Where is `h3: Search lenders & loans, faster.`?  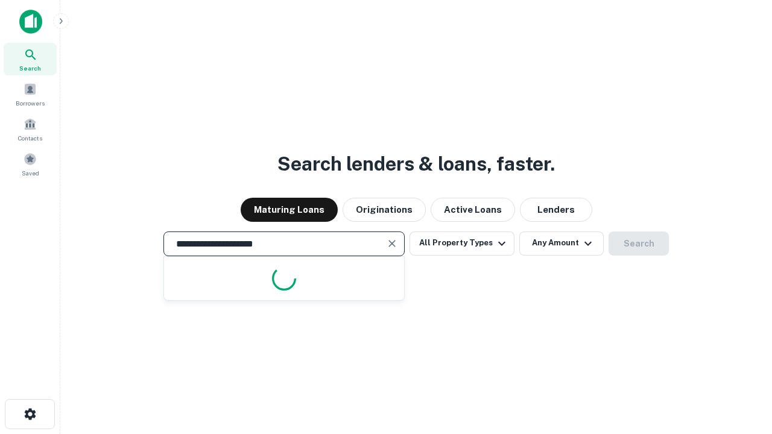 h3: Search lenders & loans, faster. is located at coordinates (416, 164).